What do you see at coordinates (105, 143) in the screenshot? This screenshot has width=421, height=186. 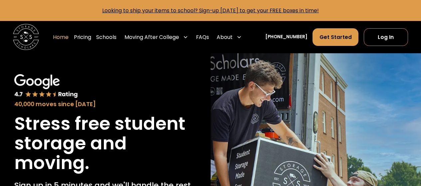 I see `h1: Stress free student storage and moving.` at bounding box center [105, 143].